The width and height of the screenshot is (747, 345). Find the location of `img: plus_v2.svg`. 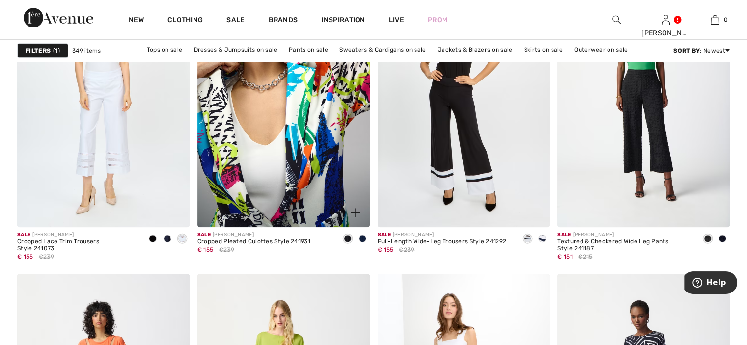

img: plus_v2.svg is located at coordinates (355, 213).